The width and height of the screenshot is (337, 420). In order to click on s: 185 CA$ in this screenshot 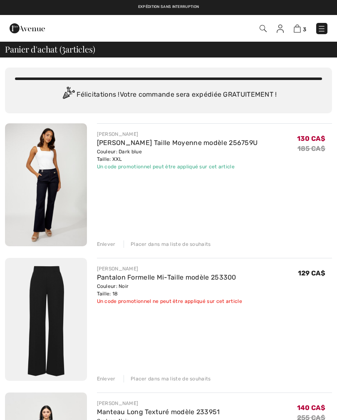, I will do `click(312, 148)`.